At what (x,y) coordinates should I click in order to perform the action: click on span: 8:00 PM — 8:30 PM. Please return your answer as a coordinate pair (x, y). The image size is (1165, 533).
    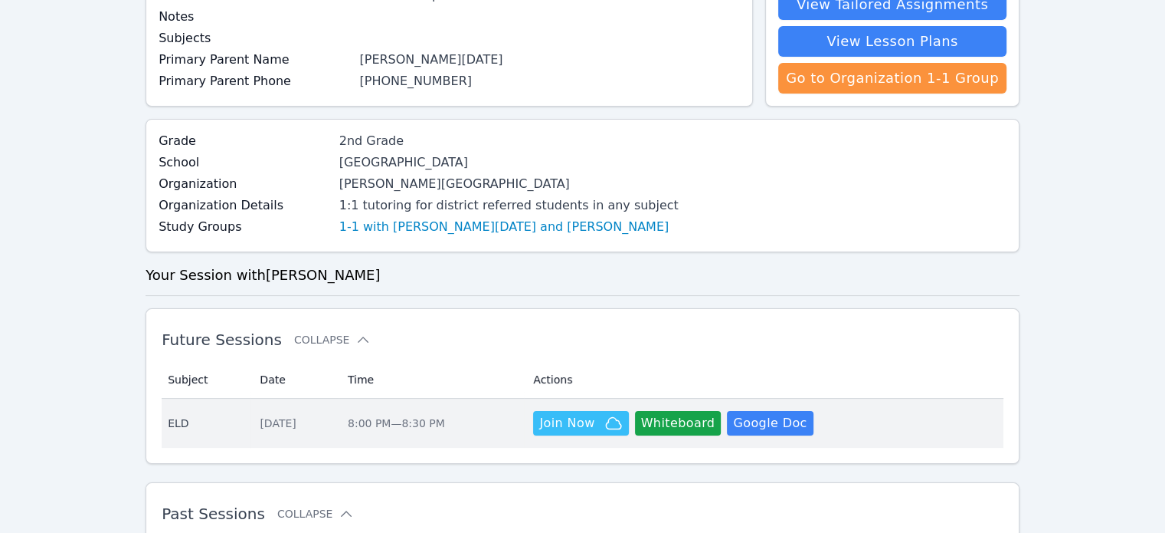
    Looking at the image, I should click on (396, 423).